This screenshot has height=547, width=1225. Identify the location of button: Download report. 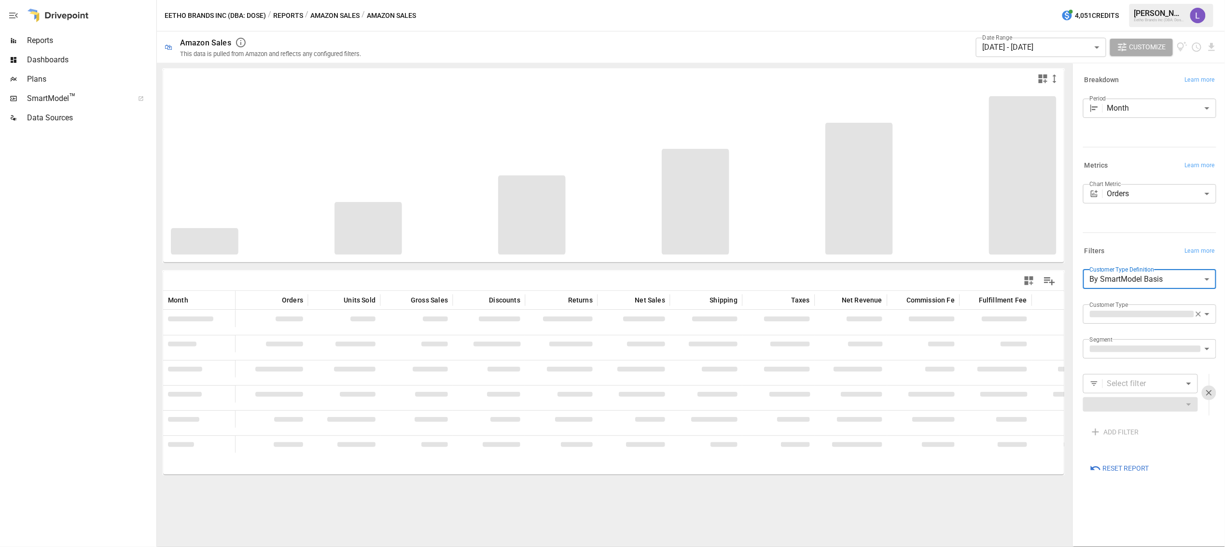
(1212, 47).